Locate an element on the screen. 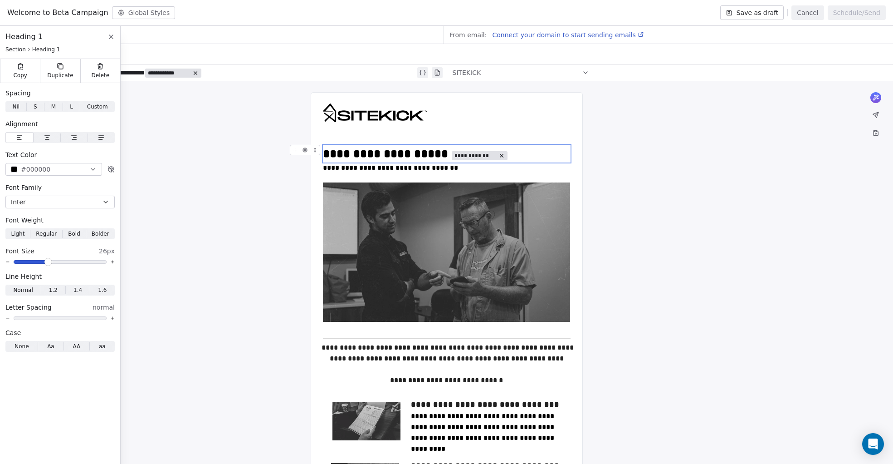 This screenshot has width=893, height=464. span: 1.4 is located at coordinates (78, 290).